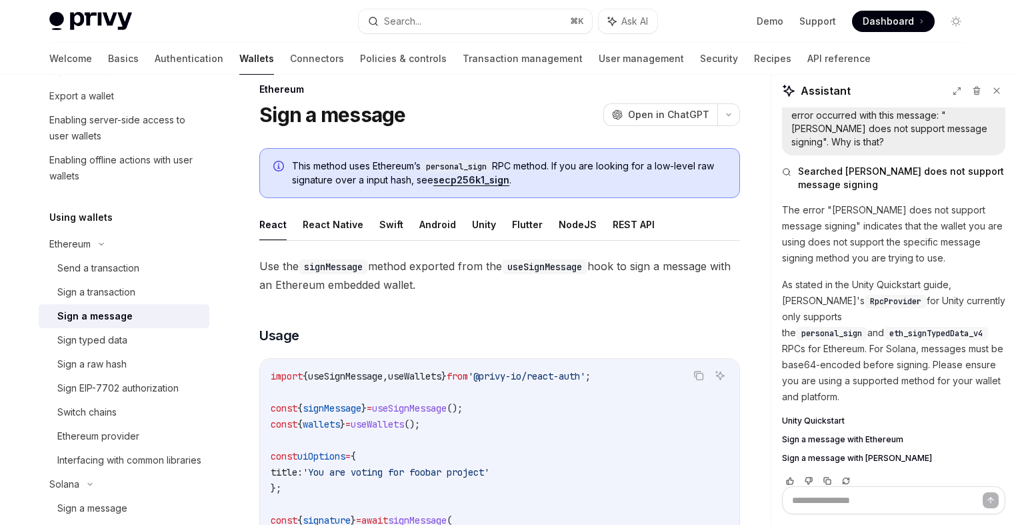 Image resolution: width=1016 pixels, height=525 pixels. I want to click on a: Transaction management, so click(523, 59).